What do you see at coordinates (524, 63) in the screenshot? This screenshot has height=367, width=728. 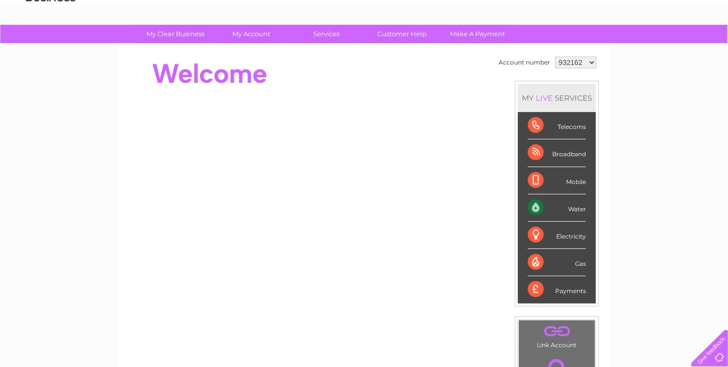 I see `td: Account number` at bounding box center [524, 63].